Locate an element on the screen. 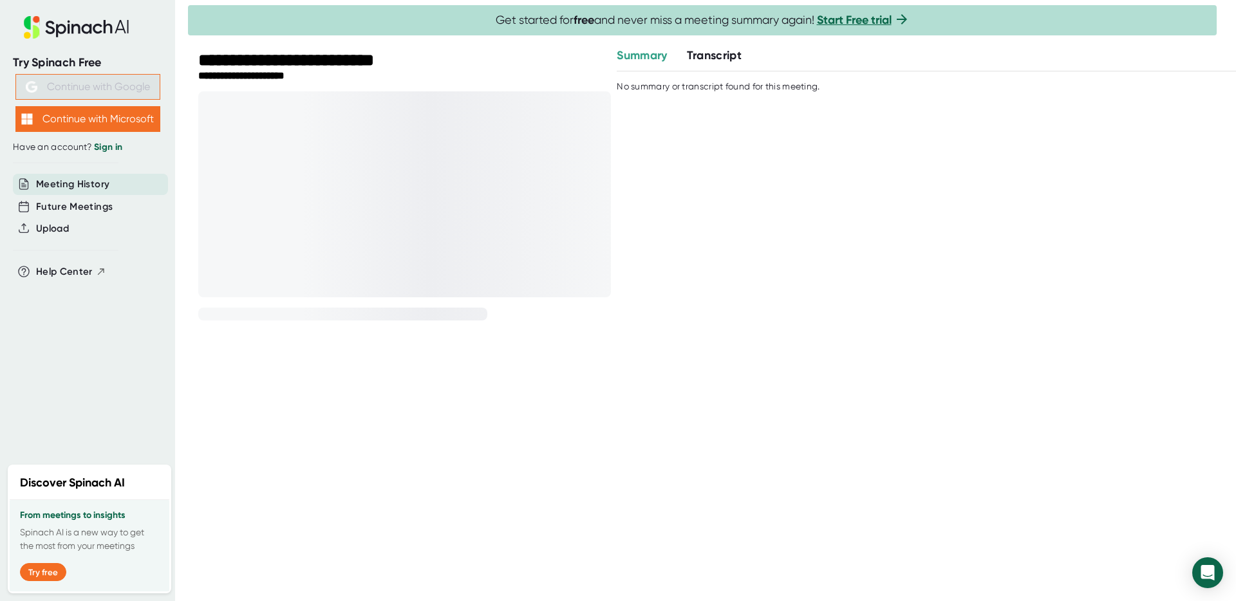 This screenshot has width=1236, height=601. span: Summary is located at coordinates (642, 55).